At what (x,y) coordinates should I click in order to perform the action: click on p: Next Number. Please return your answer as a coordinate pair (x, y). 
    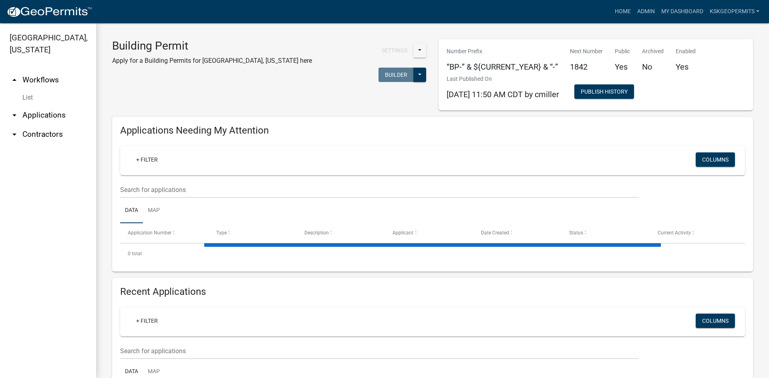
    Looking at the image, I should click on (586, 51).